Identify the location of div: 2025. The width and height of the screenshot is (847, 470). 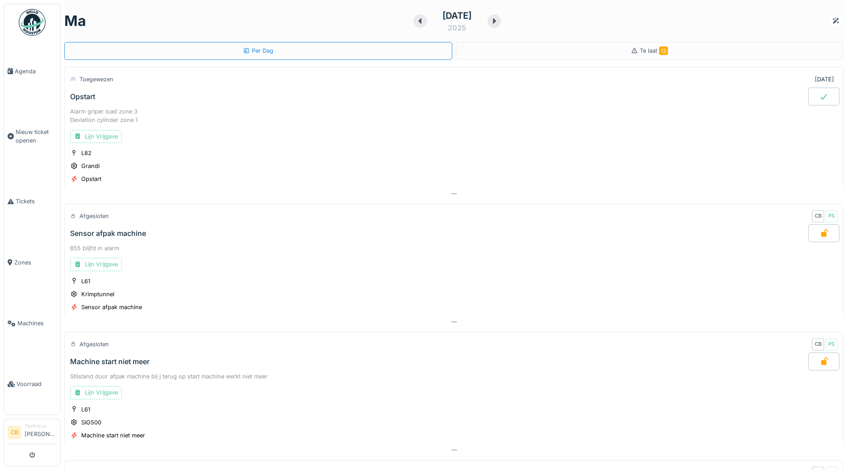
(457, 28).